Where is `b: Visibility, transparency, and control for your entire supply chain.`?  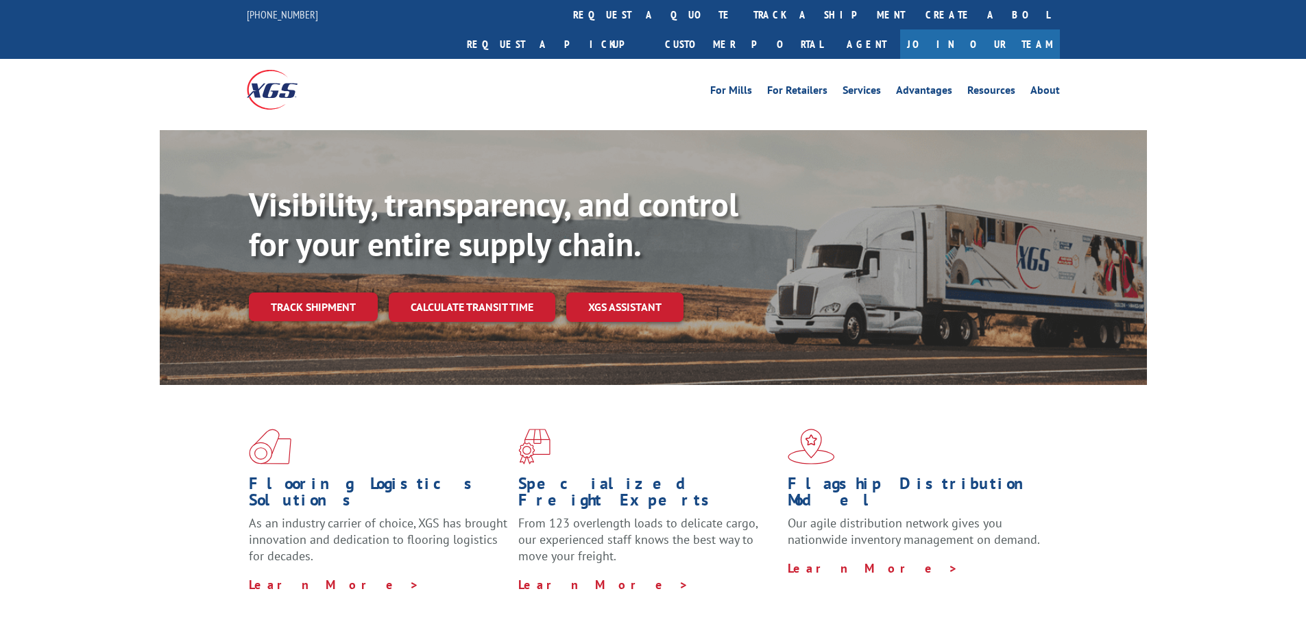
b: Visibility, transparency, and control for your entire supply chain. is located at coordinates (493, 224).